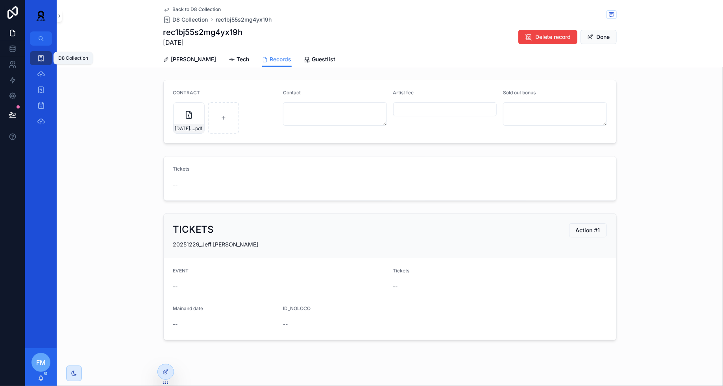 The height and width of the screenshot is (386, 723). What do you see at coordinates (403, 92) in the screenshot?
I see `span: Artist fee` at bounding box center [403, 92].